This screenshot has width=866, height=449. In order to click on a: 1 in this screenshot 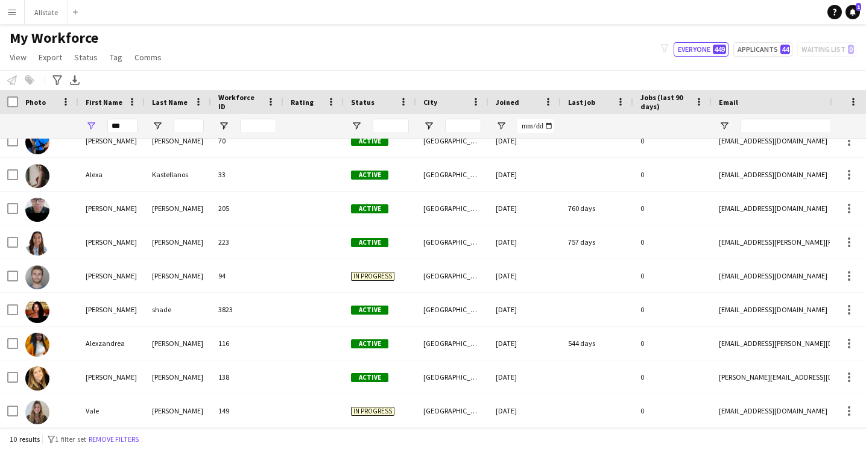, I will do `click(853, 12)`.